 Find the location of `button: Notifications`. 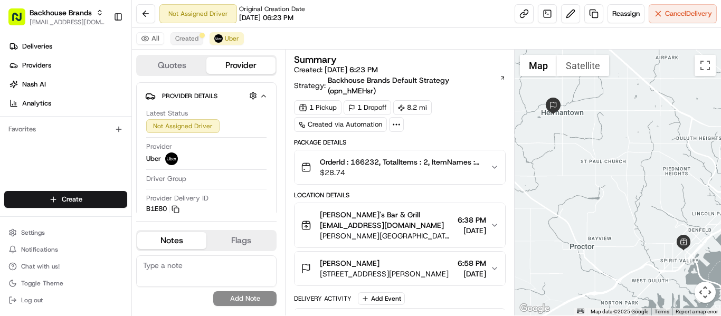

button: Notifications is located at coordinates (65, 250).